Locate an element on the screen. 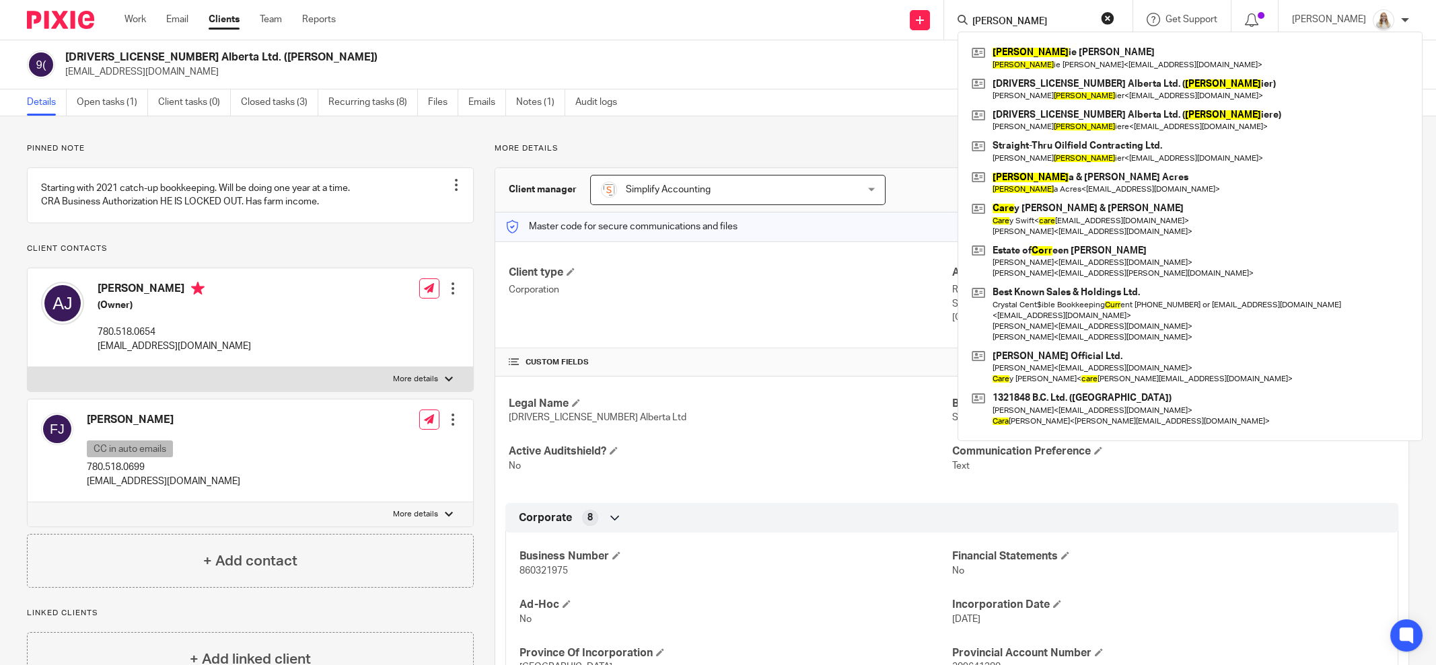  p: Corporation is located at coordinates (730, 290).